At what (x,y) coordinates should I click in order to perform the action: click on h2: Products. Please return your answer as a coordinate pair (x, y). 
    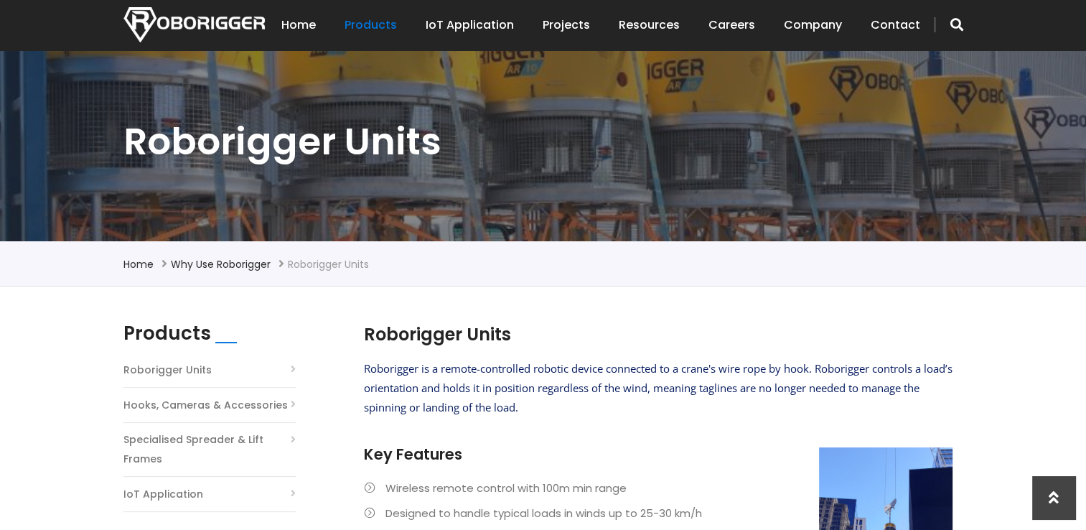
    Looking at the image, I should click on (167, 333).